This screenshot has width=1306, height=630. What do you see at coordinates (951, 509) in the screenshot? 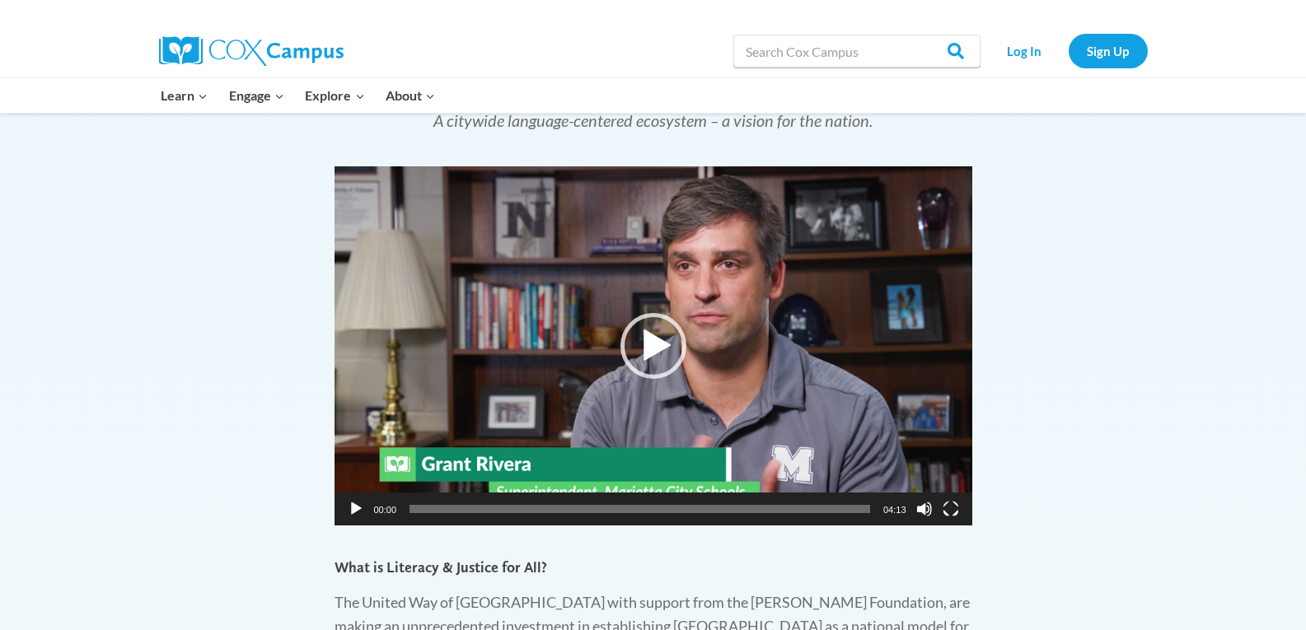
I see `button: Fullscreen` at bounding box center [951, 509].